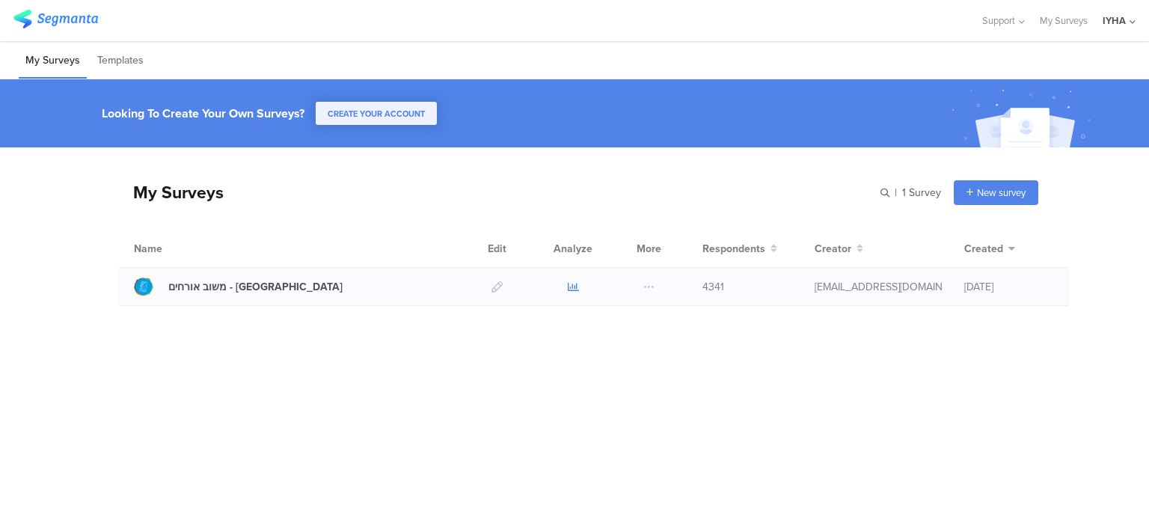 The width and height of the screenshot is (1149, 520). Describe the element at coordinates (713, 286) in the screenshot. I see `span: 4341` at that location.